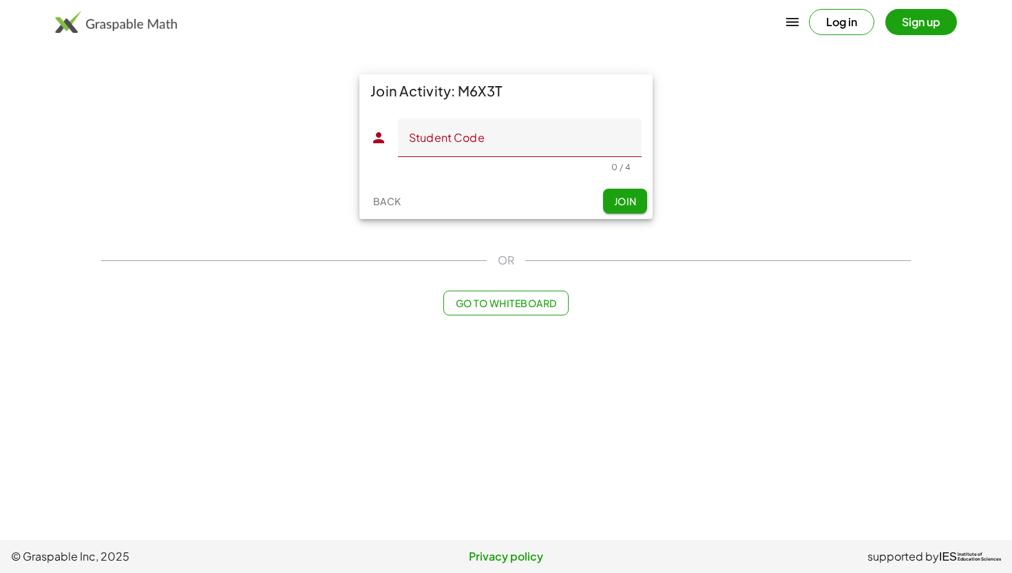 This screenshot has height=573, width=1012. I want to click on span: Back, so click(386, 201).